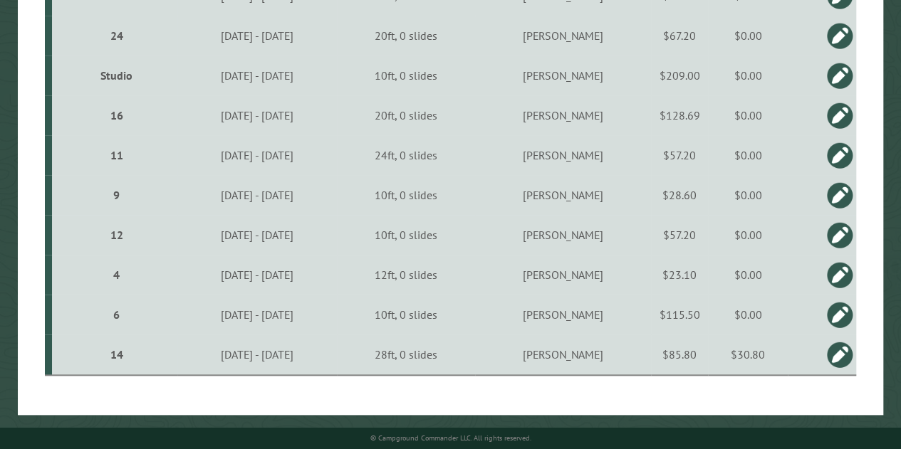 This screenshot has width=901, height=449. I want to click on td: $67.20, so click(680, 36).